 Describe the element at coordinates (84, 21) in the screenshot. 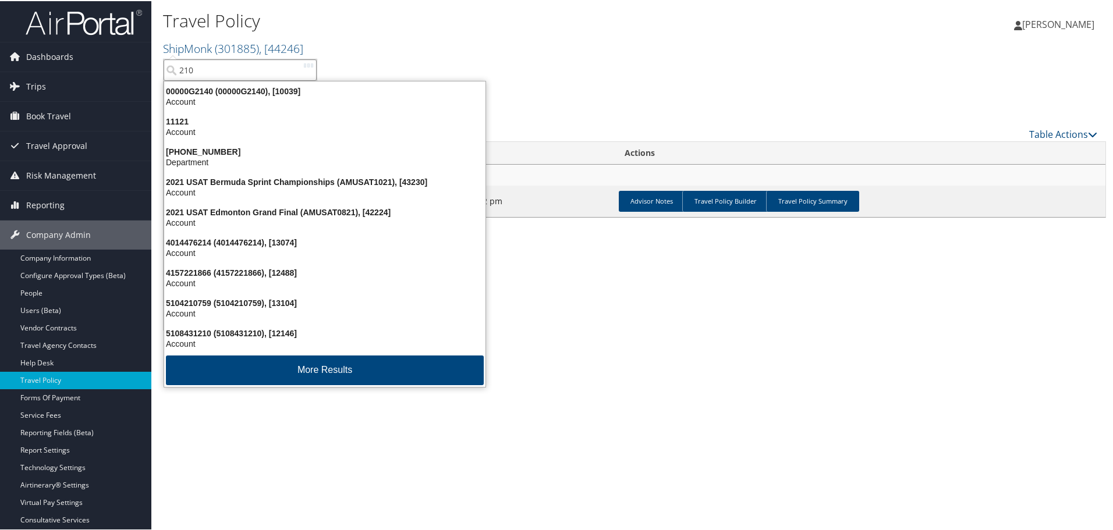

I see `img: airportal-logo.png` at that location.